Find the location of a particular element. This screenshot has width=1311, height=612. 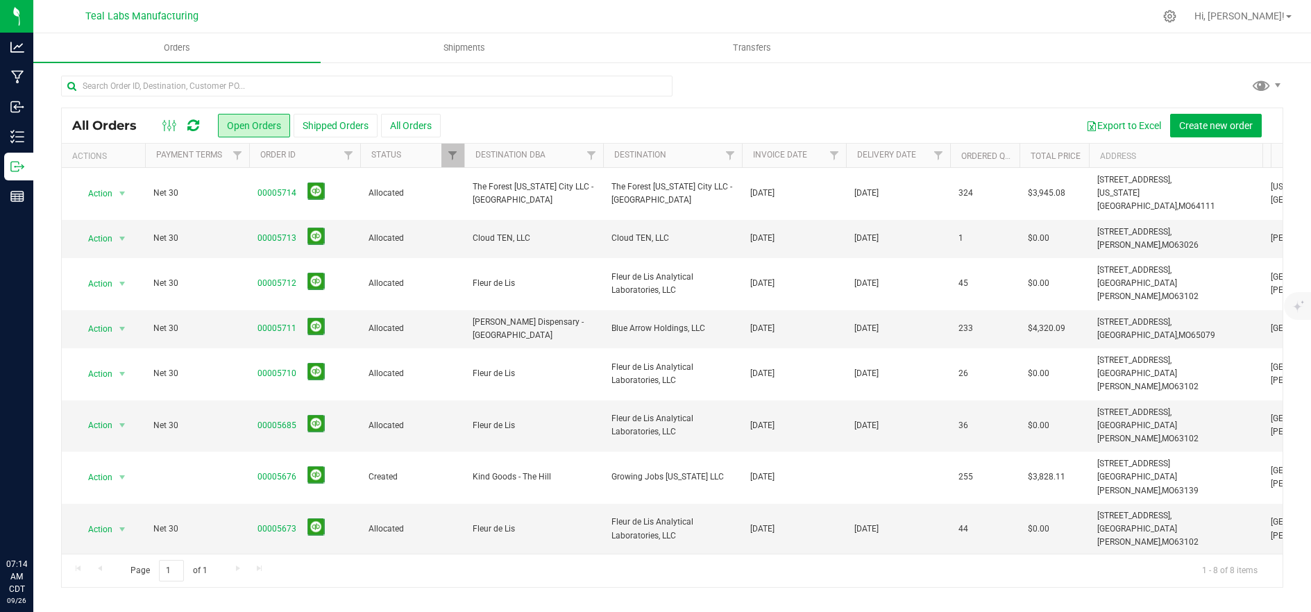

span: Kind Goods - The Hill is located at coordinates (534, 477).